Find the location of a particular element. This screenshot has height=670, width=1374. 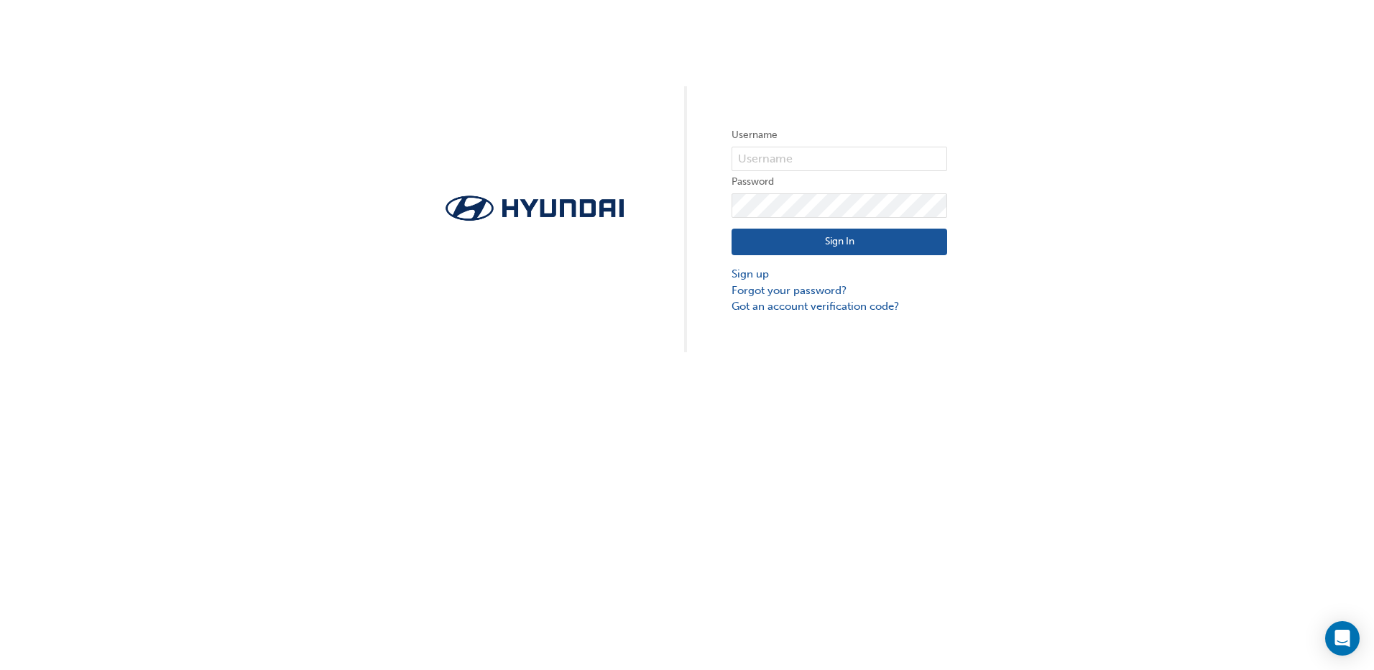

div: Open Intercom Messenger is located at coordinates (1342, 638).